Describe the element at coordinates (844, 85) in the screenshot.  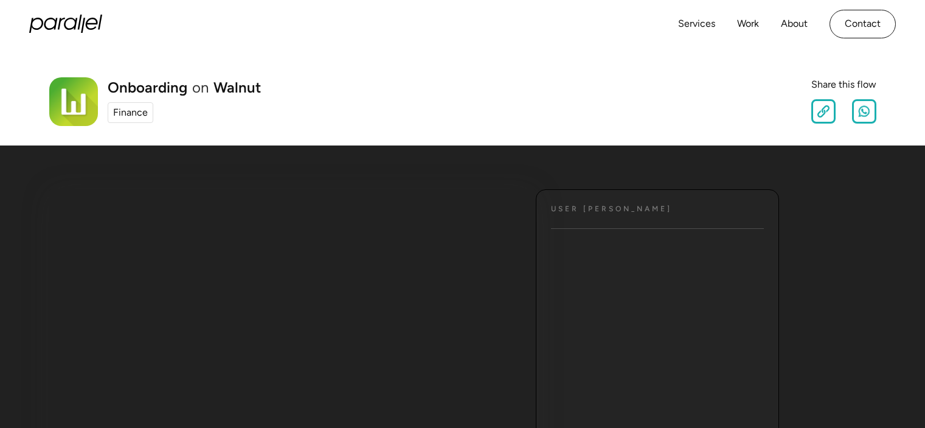
I see `div: Share this flow` at that location.